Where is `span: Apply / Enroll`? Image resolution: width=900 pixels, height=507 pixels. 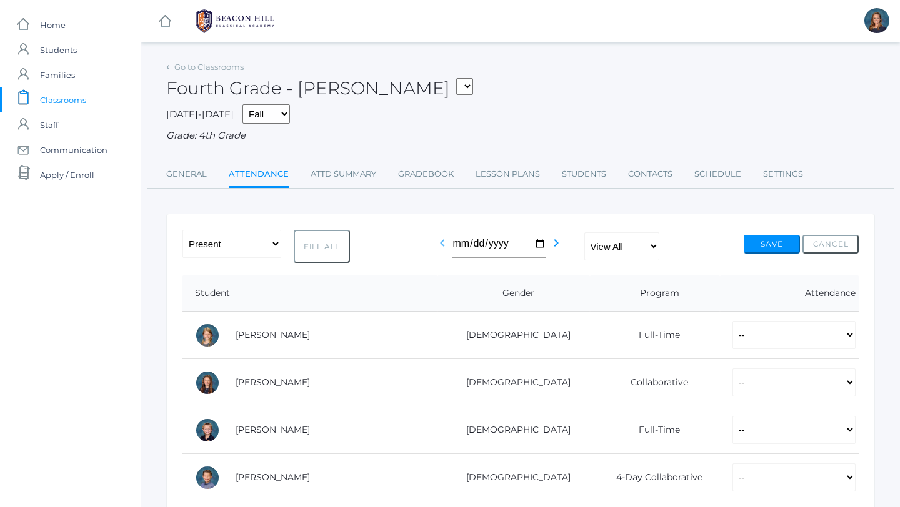
span: Apply / Enroll is located at coordinates (67, 175).